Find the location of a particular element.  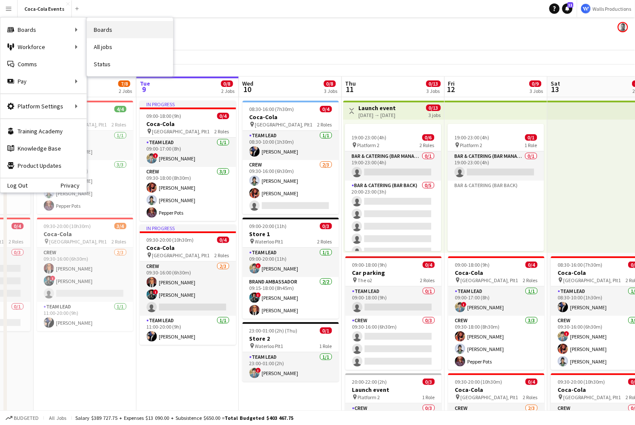

span: Waterloo Plt1 is located at coordinates (269, 241).